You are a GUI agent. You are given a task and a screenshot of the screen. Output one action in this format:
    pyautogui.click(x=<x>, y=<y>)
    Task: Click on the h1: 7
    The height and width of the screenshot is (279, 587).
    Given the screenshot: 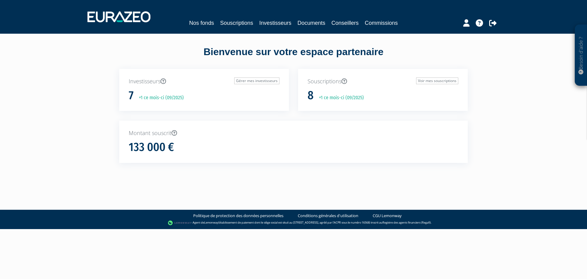 What is the action you would take?
    pyautogui.click(x=131, y=95)
    